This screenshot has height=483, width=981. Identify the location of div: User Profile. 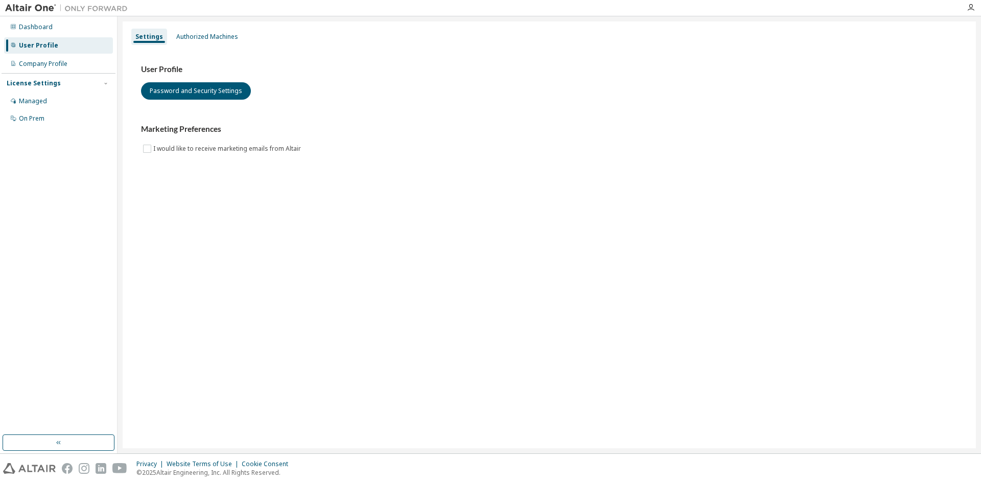
(38, 45).